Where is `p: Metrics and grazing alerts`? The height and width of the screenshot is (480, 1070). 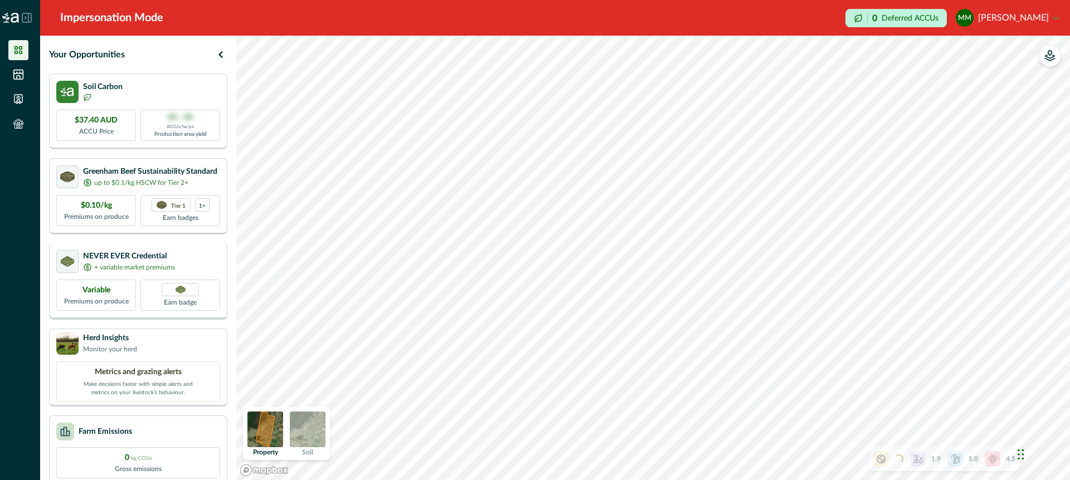
p: Metrics and grazing alerts is located at coordinates (138, 372).